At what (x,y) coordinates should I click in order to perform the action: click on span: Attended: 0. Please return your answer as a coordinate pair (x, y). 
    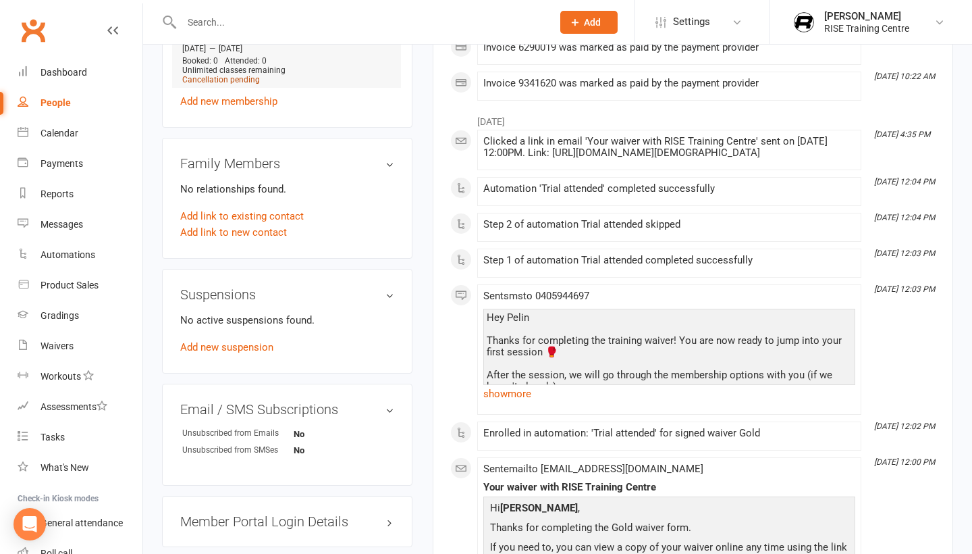
    Looking at the image, I should click on (246, 61).